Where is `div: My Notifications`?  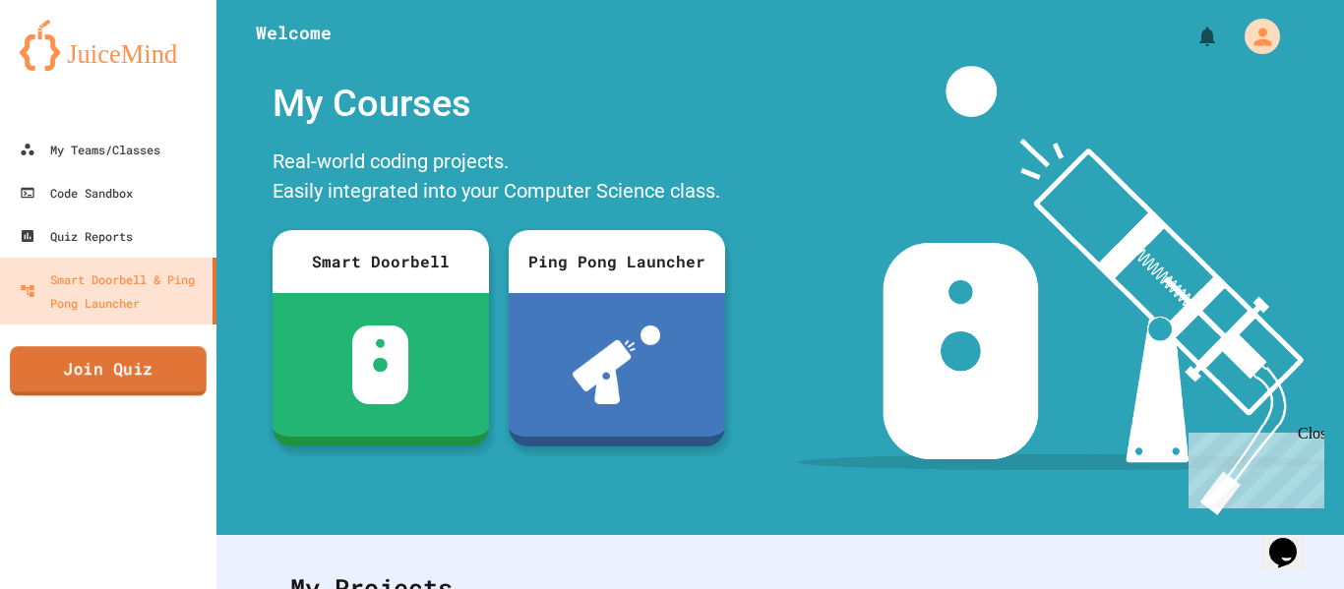 div: My Notifications is located at coordinates (1192, 36).